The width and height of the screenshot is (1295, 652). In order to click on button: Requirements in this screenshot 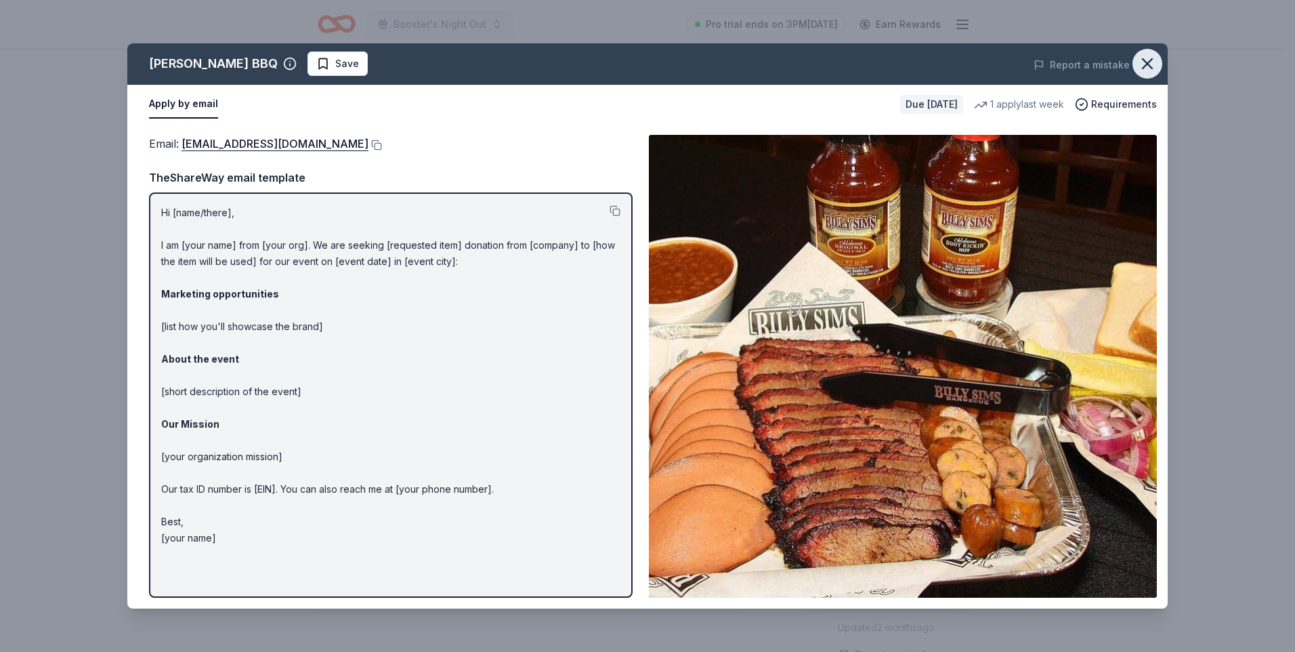, I will do `click(1116, 104)`.